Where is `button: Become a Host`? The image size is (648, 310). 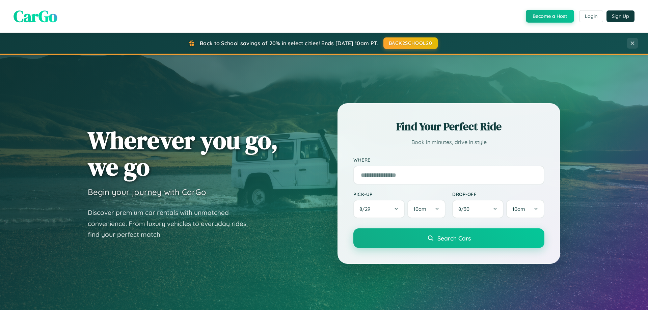
button: Become a Host is located at coordinates (550, 16).